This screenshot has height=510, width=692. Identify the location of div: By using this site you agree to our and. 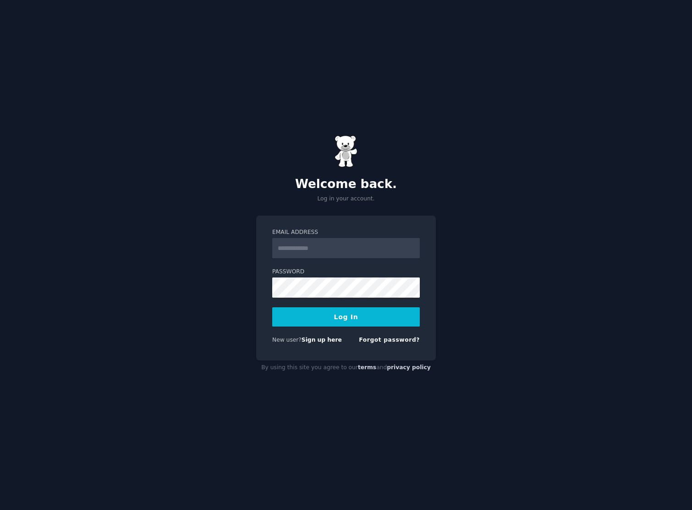
(346, 368).